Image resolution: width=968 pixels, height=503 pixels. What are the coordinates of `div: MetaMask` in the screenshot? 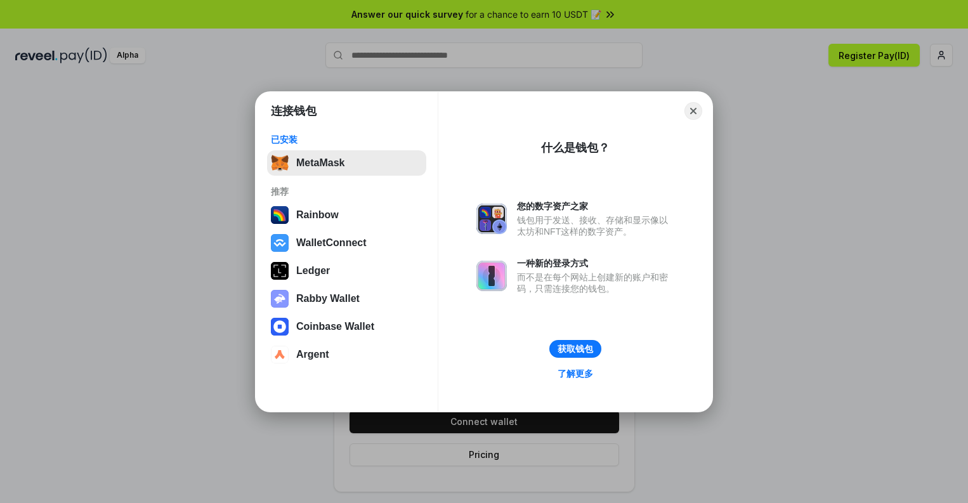 It's located at (320, 163).